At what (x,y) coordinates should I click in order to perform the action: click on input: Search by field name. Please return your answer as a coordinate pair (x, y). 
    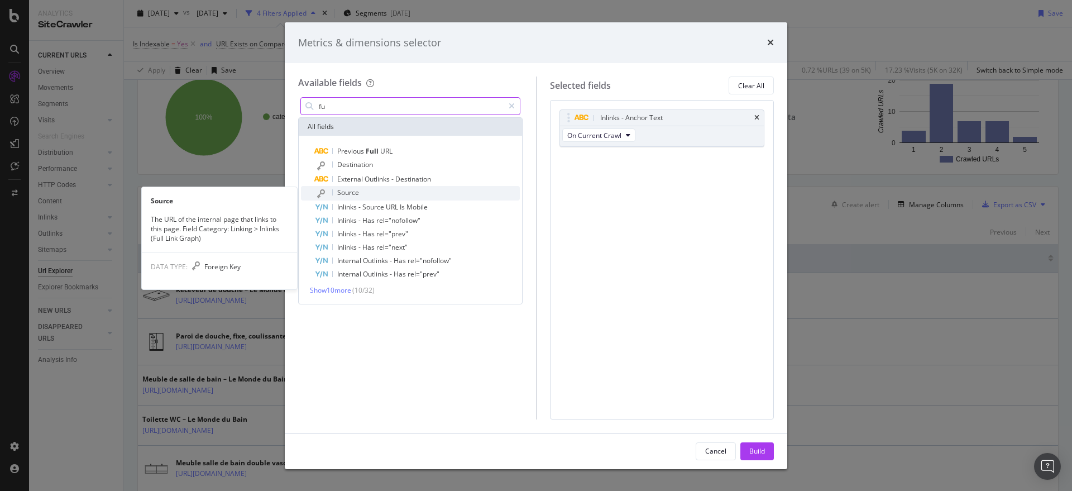
    Looking at the image, I should click on (410, 106).